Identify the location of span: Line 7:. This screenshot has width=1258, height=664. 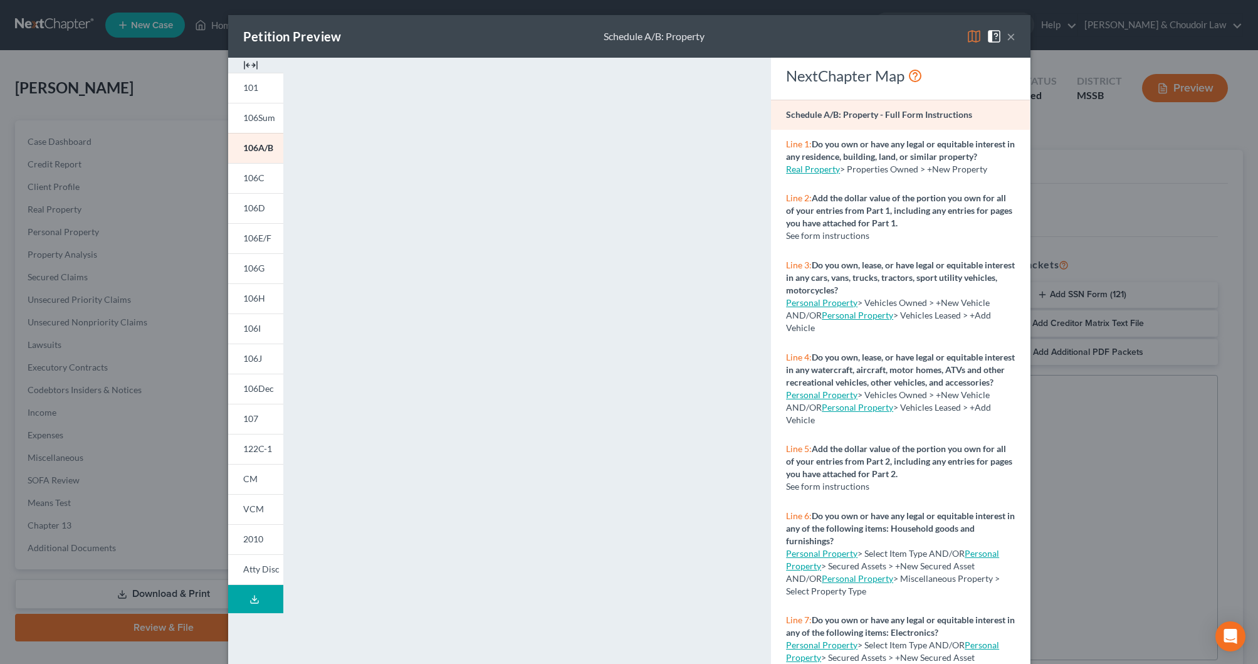
(799, 619).